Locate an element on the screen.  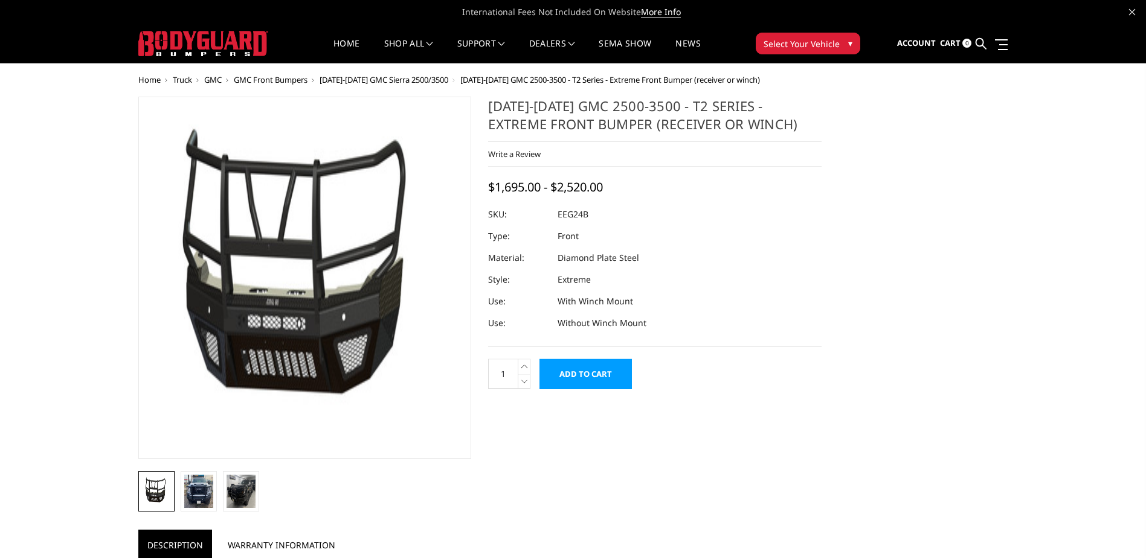
dd: Extreme is located at coordinates (574, 280).